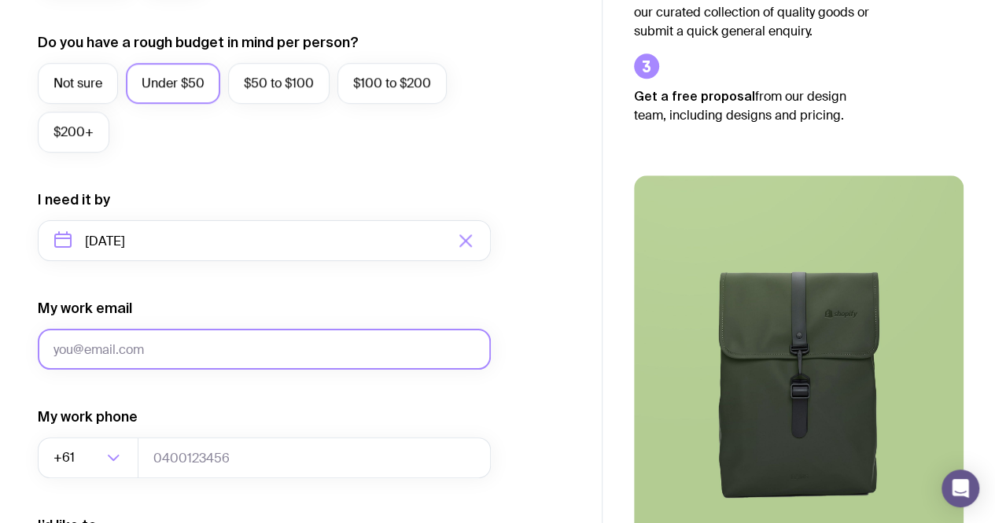  What do you see at coordinates (74, 200) in the screenshot?
I see `label: I need it by` at bounding box center [74, 200].